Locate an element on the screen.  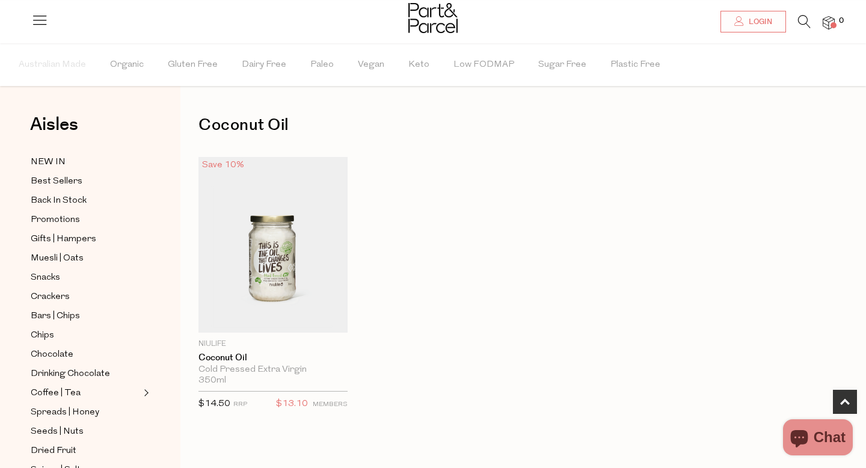
span: Best Sellers is located at coordinates (57, 182).